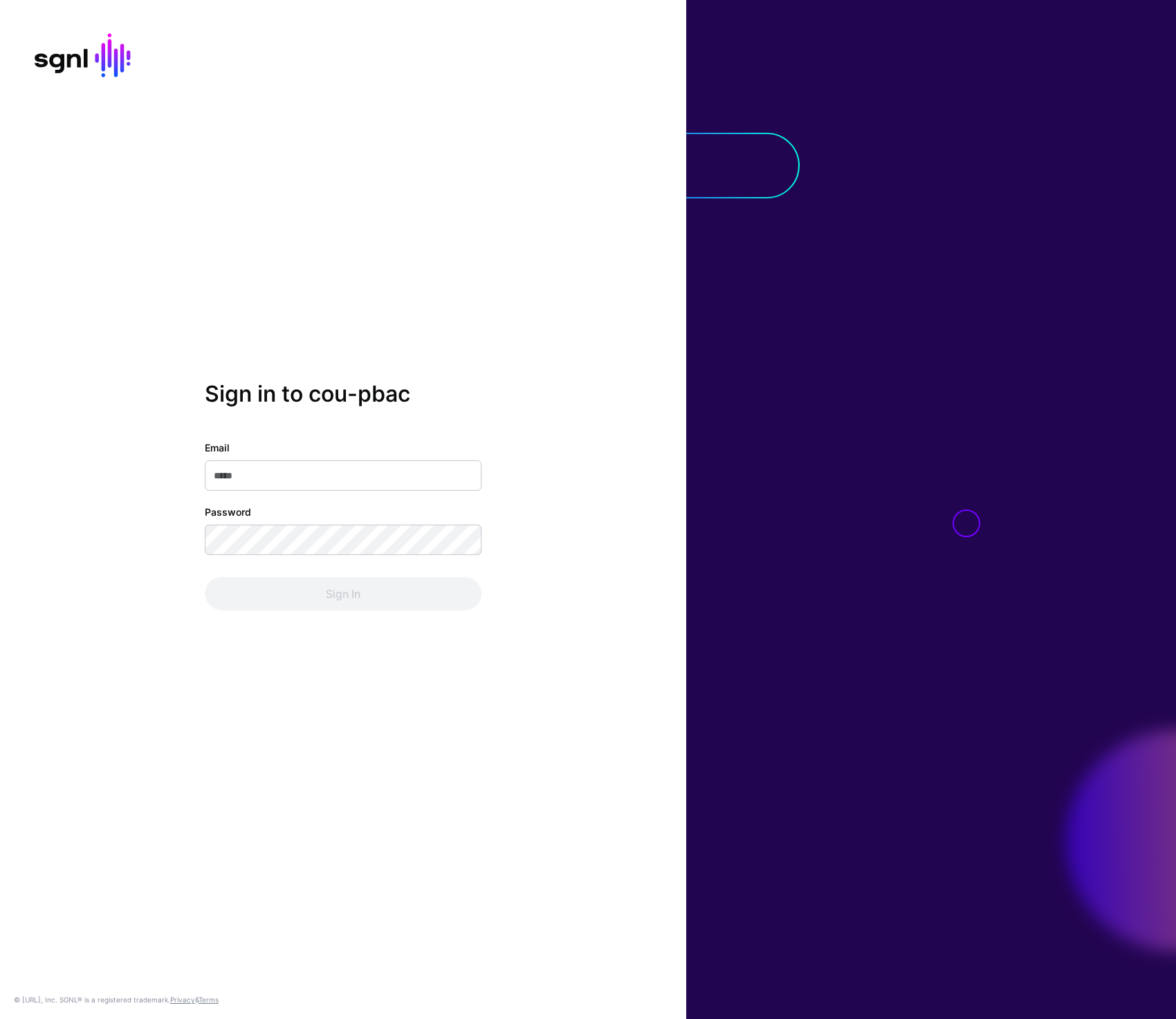  What do you see at coordinates (217, 448) in the screenshot?
I see `label: Email` at bounding box center [217, 448].